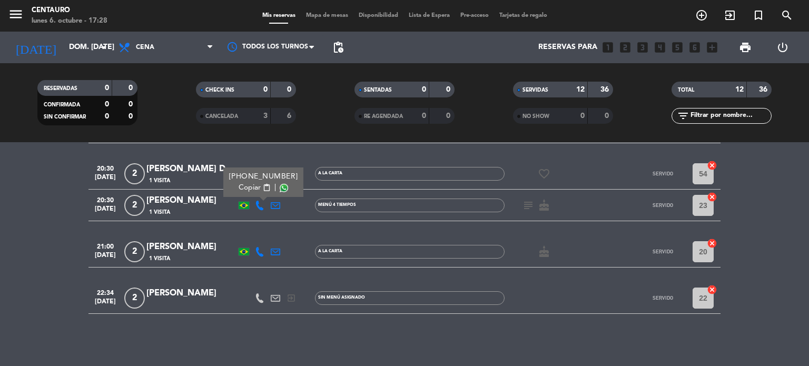 This screenshot has width=809, height=366. I want to click on div: Centauro, so click(70, 11).